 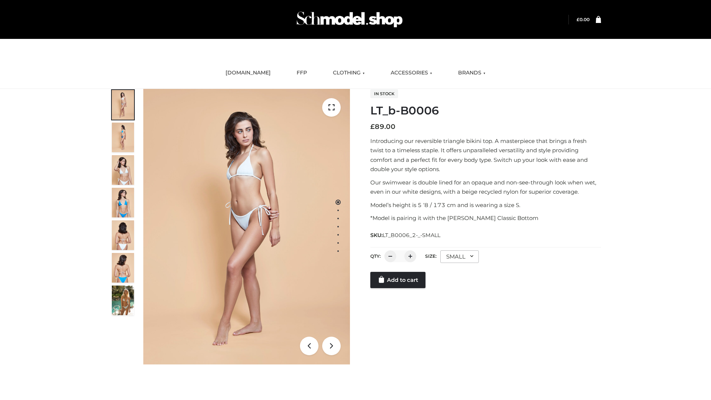 What do you see at coordinates (460, 257) in the screenshot?
I see `div: SMALL` at bounding box center [460, 257].